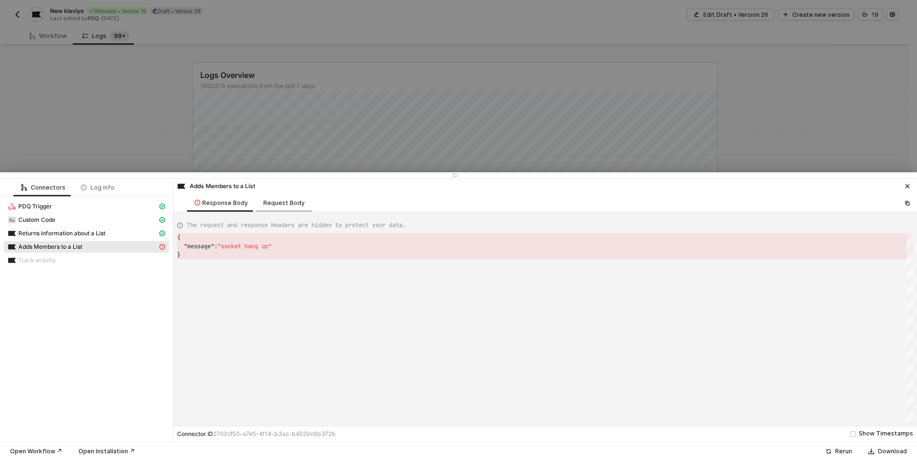 The width and height of the screenshot is (917, 461). What do you see at coordinates (828, 451) in the screenshot?
I see `span: icon-success-page` at bounding box center [828, 451].